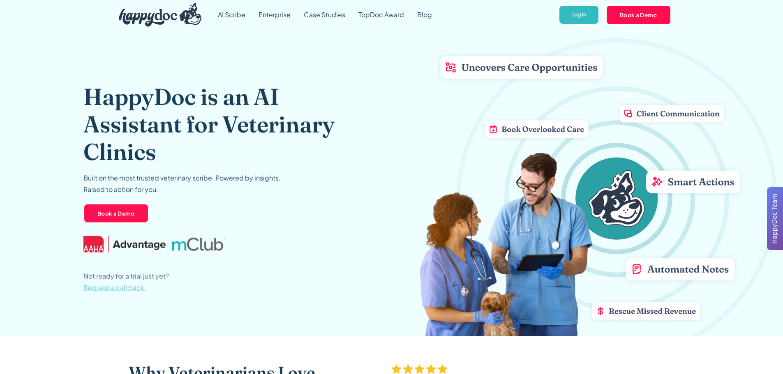  What do you see at coordinates (579, 15) in the screenshot?
I see `a: Log In` at bounding box center [579, 15].